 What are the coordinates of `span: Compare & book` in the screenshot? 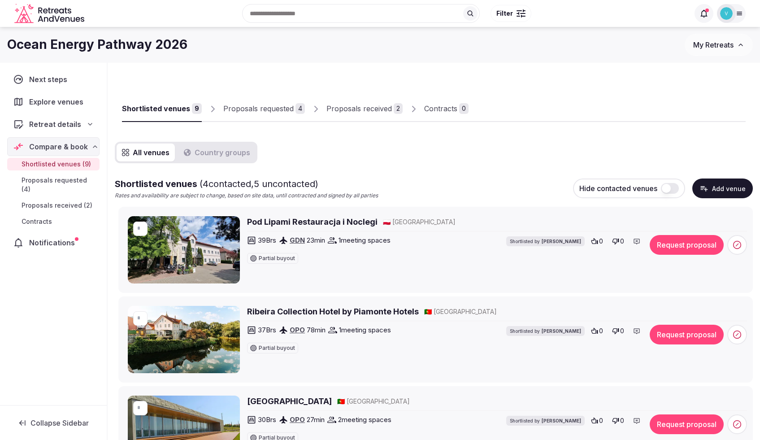 It's located at (58, 147).